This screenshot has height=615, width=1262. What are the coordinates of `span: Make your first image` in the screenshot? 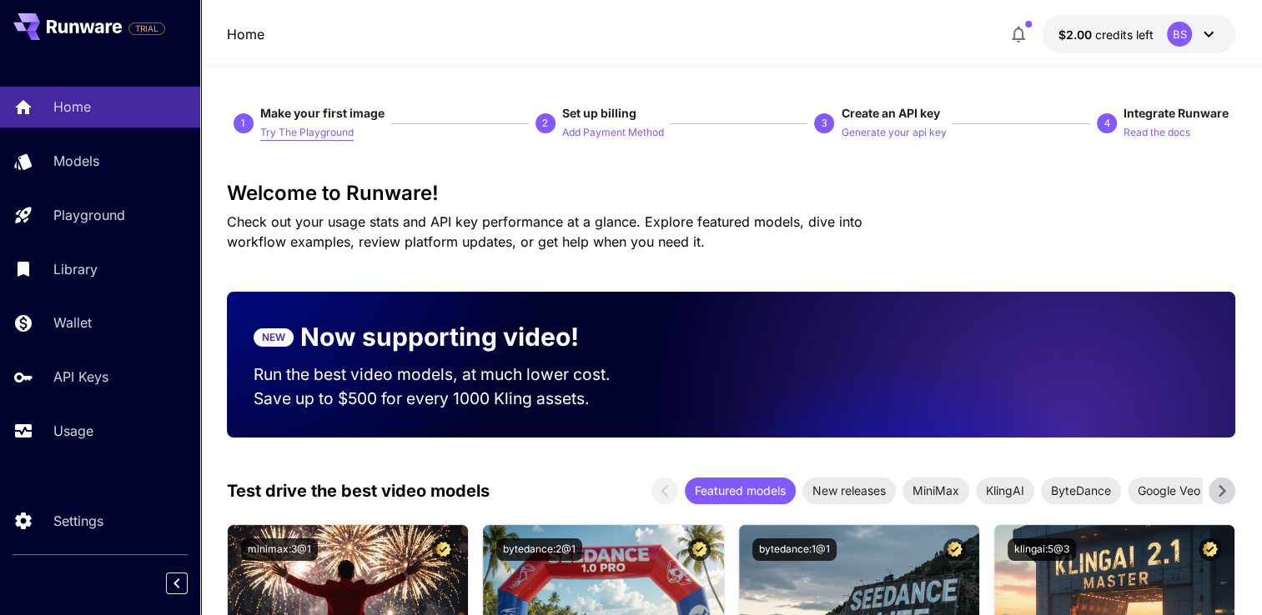 It's located at (322, 113).